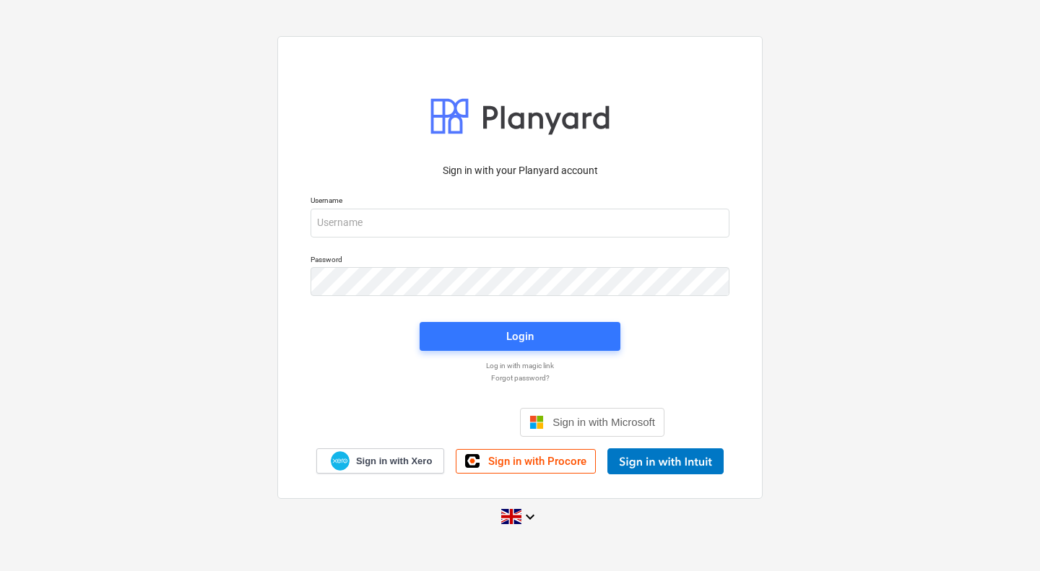 This screenshot has width=1040, height=571. Describe the element at coordinates (520, 201) in the screenshot. I see `p: Username` at that location.